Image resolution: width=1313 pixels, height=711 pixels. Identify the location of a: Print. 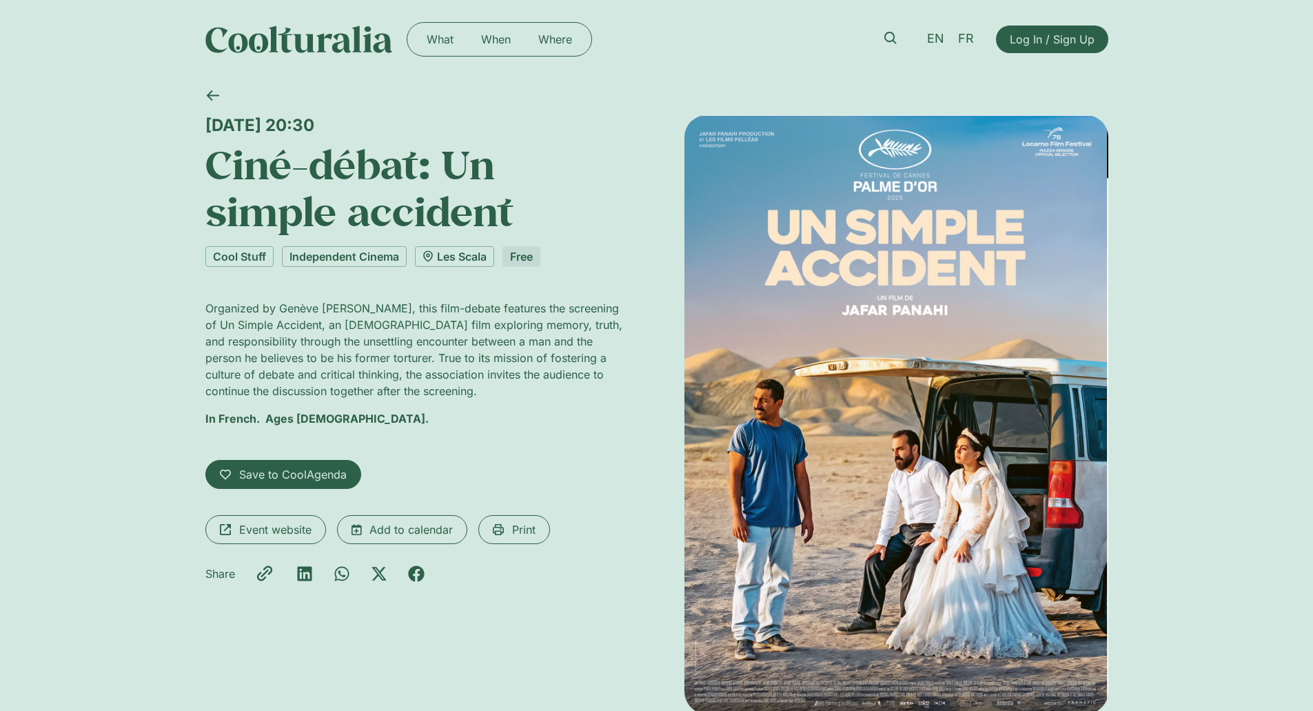
(514, 529).